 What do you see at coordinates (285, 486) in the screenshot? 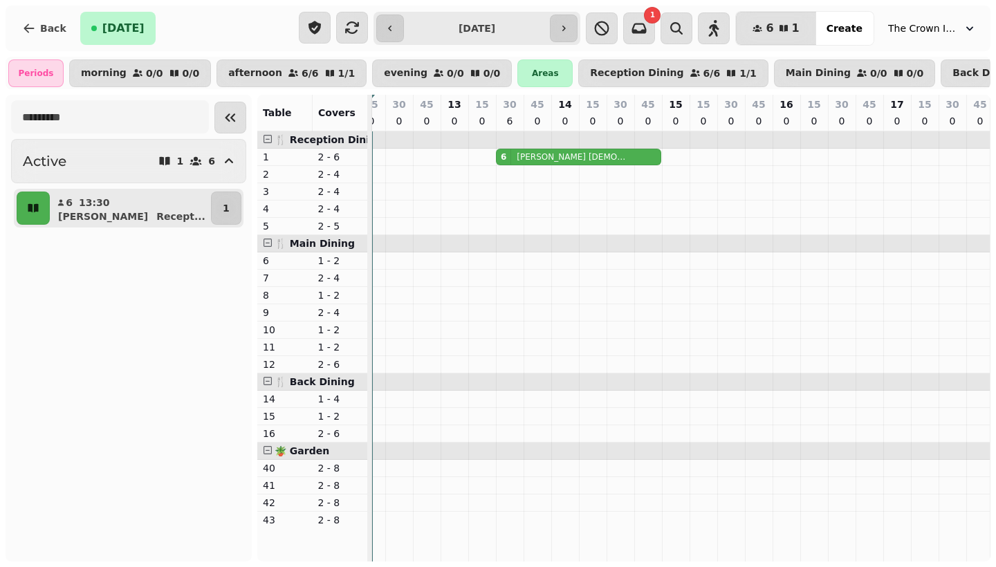
I see `p: 41` at bounding box center [285, 486].